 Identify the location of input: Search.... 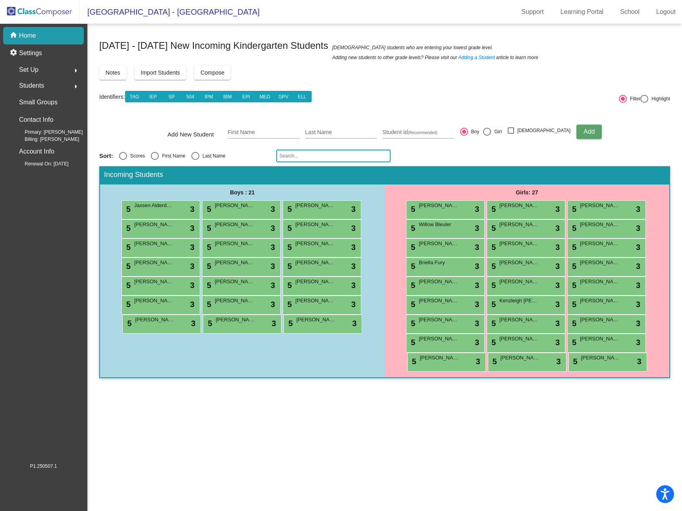
(333, 156).